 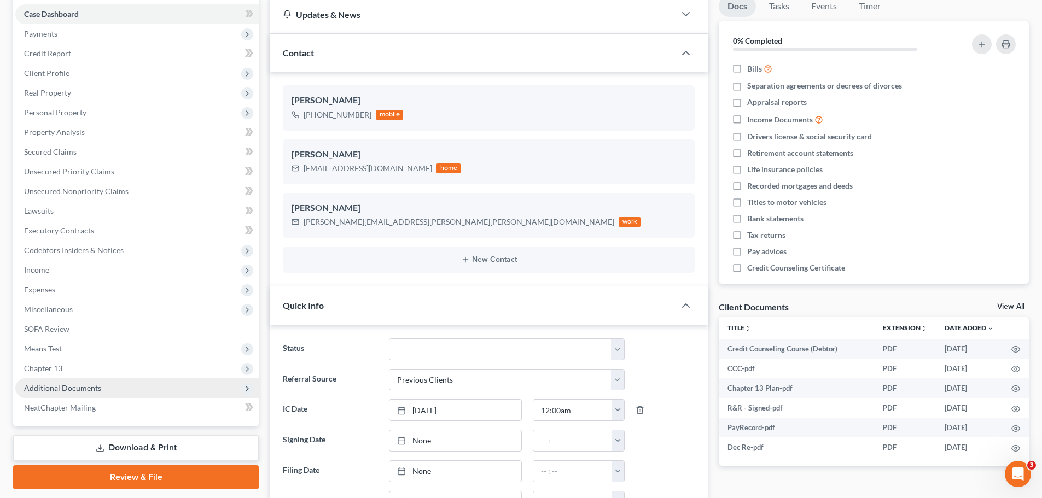 I want to click on span: Personal Property, so click(x=55, y=112).